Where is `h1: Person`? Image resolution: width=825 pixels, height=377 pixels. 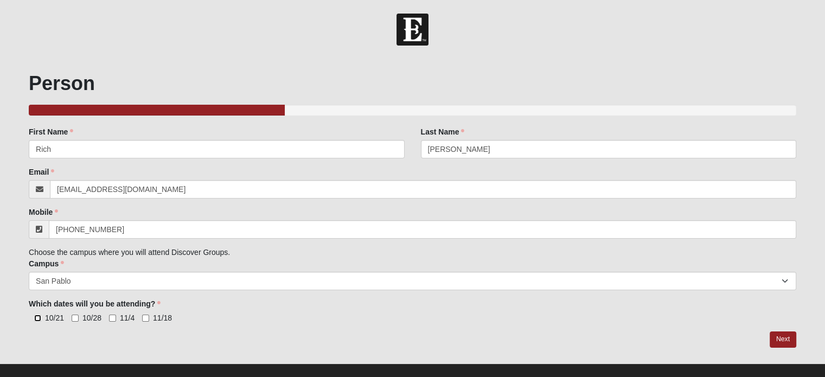
h1: Person is located at coordinates (412, 83).